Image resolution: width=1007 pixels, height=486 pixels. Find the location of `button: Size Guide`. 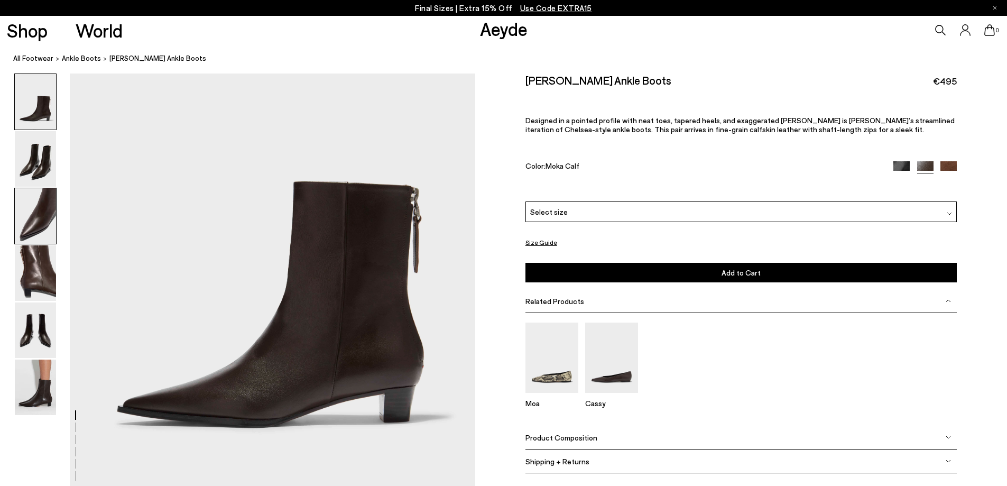

button: Size Guide is located at coordinates (541, 242).